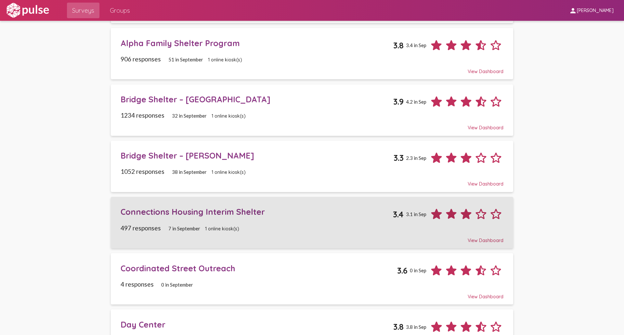  I want to click on span: 1052 responses, so click(142, 171).